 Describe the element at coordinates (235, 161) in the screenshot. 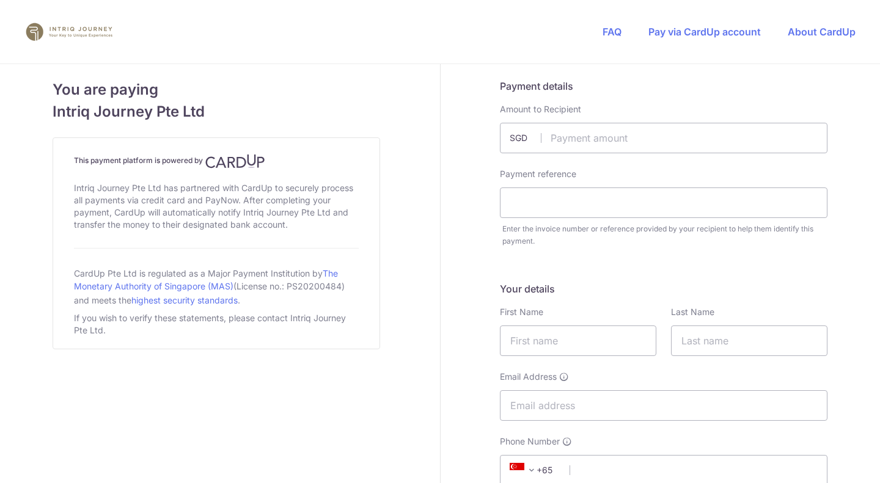

I see `img: CardUp` at that location.